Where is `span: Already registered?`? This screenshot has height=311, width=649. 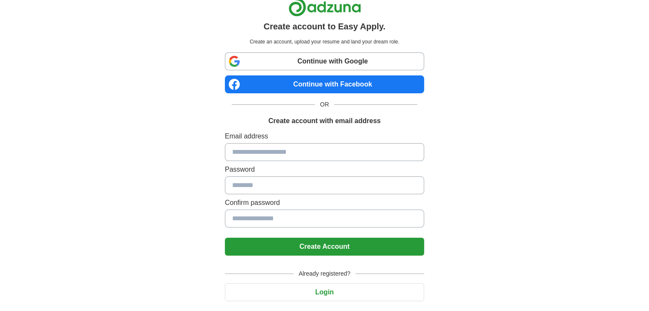
span: Already registered? is located at coordinates (324, 274).